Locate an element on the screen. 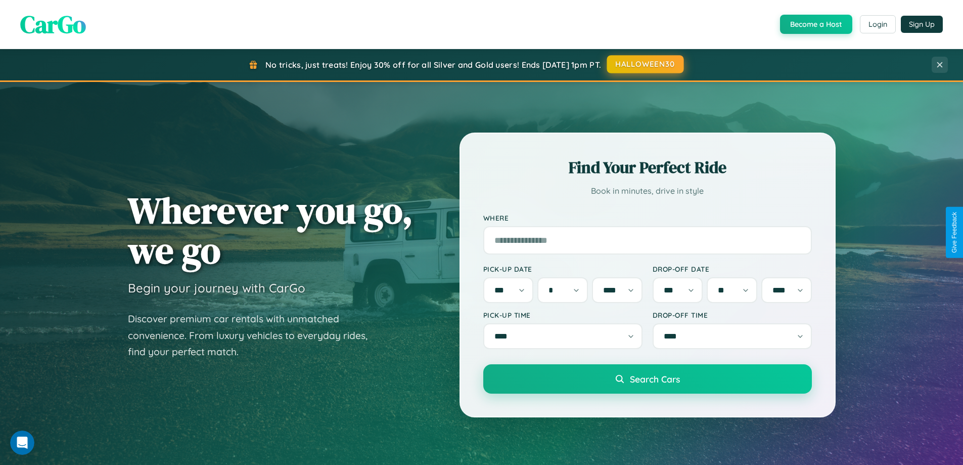 The width and height of the screenshot is (963, 465). h2: Find Your Perfect Ride is located at coordinates (648, 167).